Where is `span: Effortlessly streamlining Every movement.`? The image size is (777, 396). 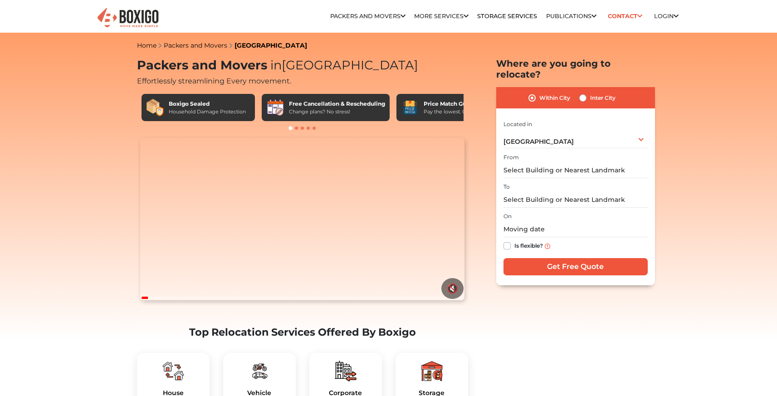 span: Effortlessly streamlining Every movement. is located at coordinates (214, 81).